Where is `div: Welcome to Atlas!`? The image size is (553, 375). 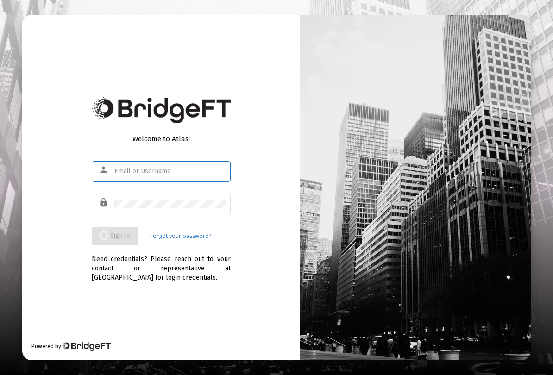
div: Welcome to Atlas! is located at coordinates (161, 139).